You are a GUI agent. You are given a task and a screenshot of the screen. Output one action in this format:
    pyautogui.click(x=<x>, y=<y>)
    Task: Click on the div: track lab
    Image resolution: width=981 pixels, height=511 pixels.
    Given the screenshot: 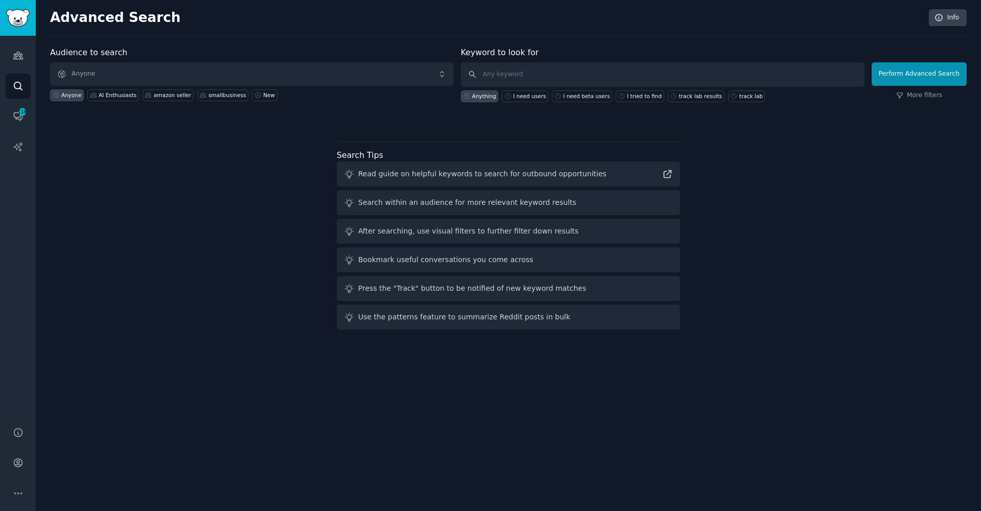 What is the action you would take?
    pyautogui.click(x=751, y=96)
    